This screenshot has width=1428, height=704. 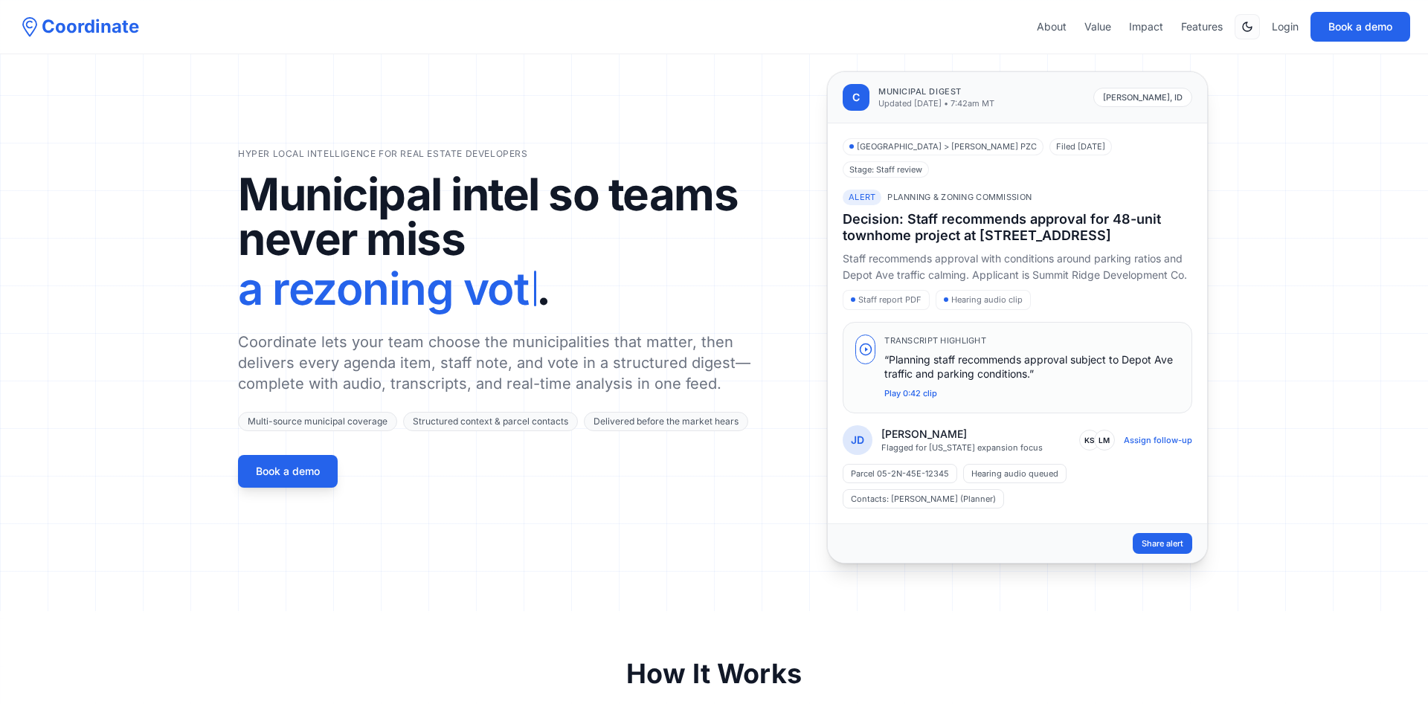 I want to click on p: Staff recommends approval with conditions around parking ratios and Depot Ave traffic calming. Ap..., so click(x=1018, y=268).